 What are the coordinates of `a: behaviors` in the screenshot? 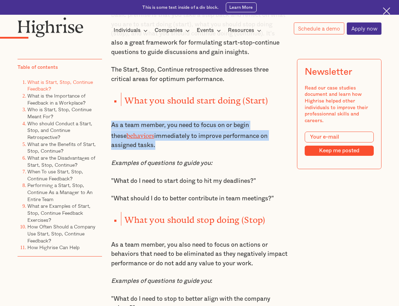 It's located at (140, 134).